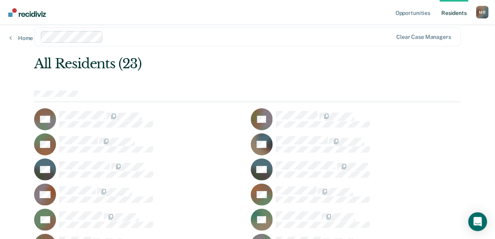 The image size is (495, 239). I want to click on div: M R, so click(482, 12).